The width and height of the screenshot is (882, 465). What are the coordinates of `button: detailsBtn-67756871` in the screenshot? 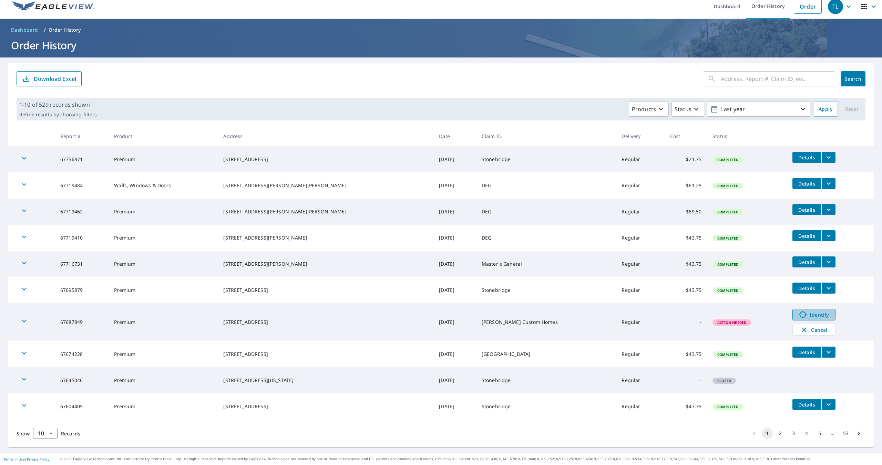 It's located at (807, 157).